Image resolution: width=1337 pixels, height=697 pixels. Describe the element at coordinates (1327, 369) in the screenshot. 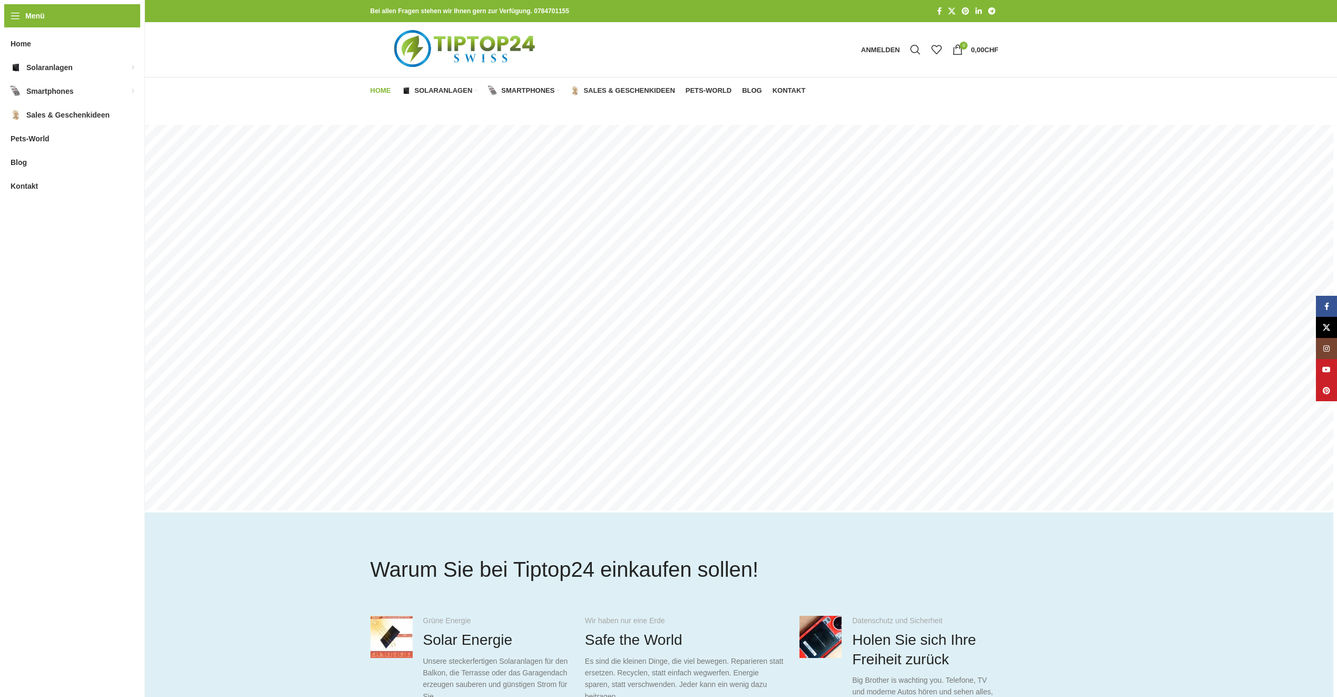

I see `a: YouTube Social Link` at that location.